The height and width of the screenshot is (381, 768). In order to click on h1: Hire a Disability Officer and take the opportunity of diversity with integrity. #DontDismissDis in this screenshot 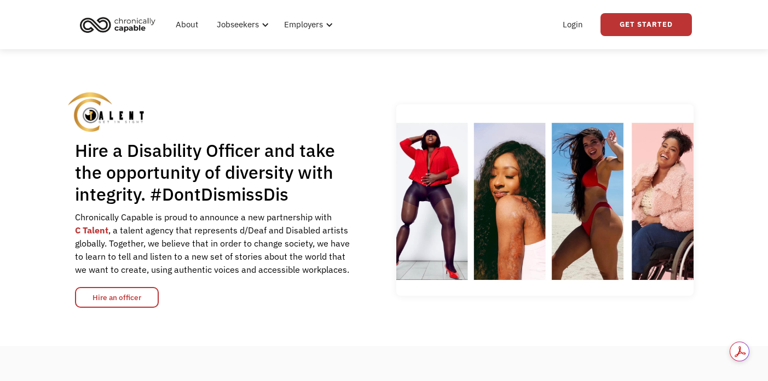, I will do `click(214, 172)`.